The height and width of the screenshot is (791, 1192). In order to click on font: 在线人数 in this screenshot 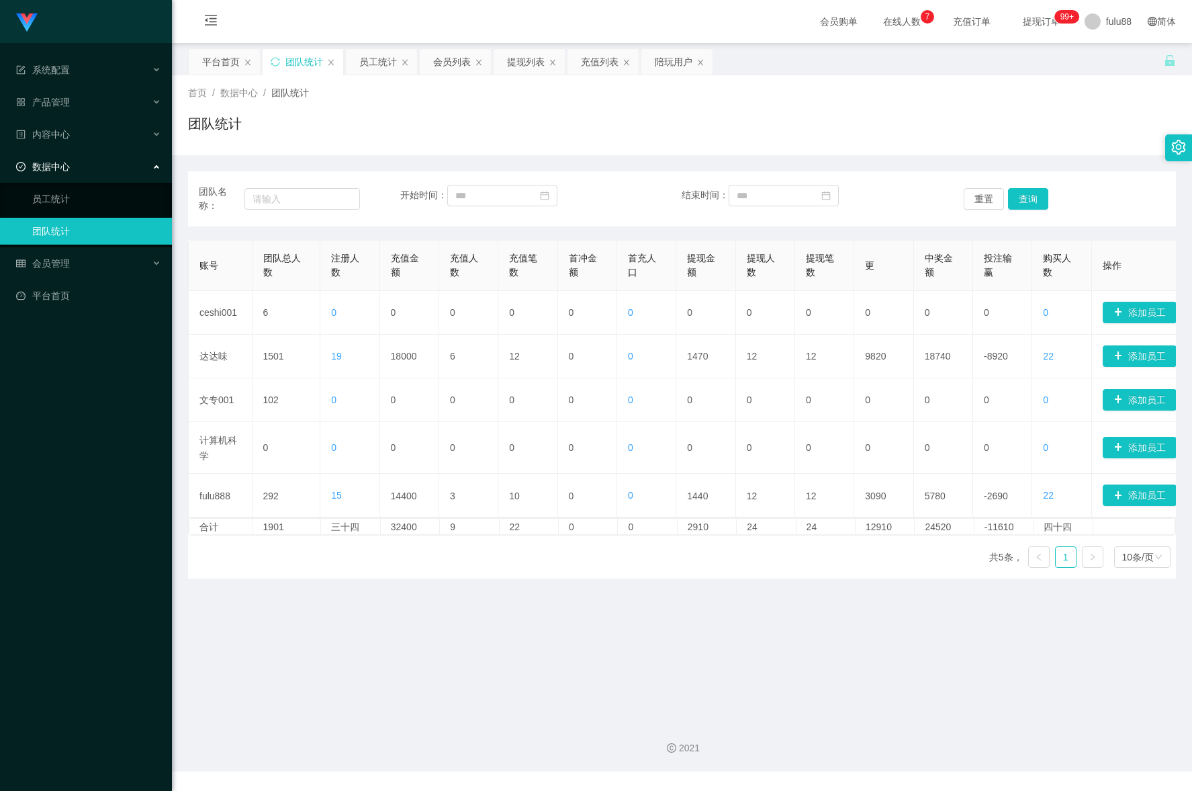, I will do `click(902, 21)`.